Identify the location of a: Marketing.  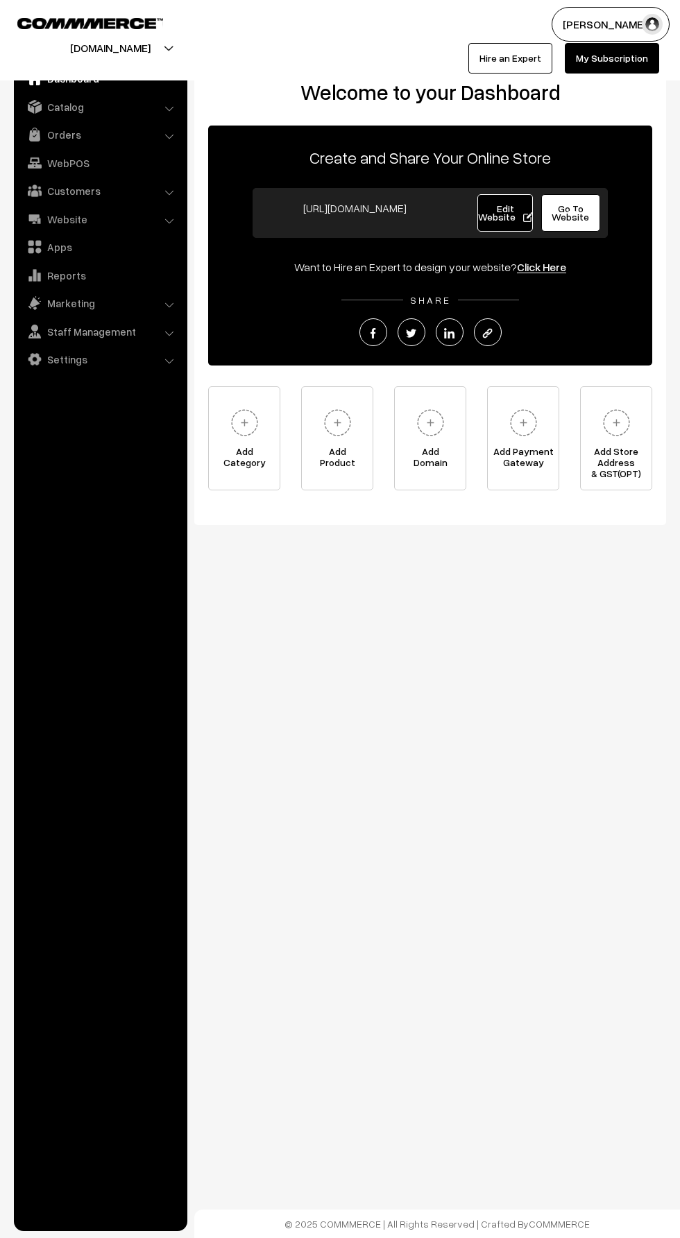
(100, 303).